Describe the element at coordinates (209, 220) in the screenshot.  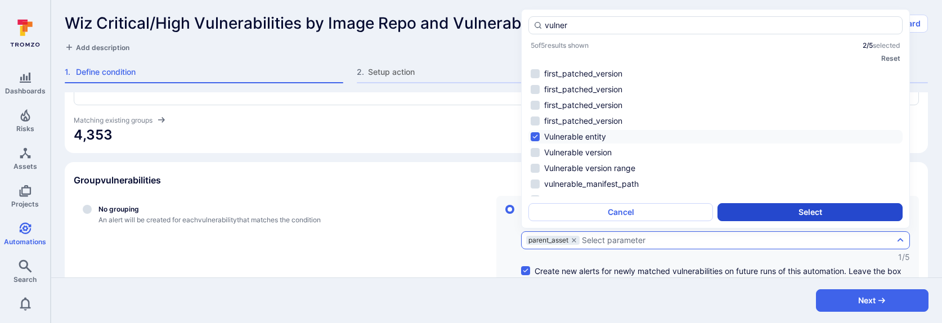
I see `span: An alert will be created for each vulnerability that matches the condition` at that location.